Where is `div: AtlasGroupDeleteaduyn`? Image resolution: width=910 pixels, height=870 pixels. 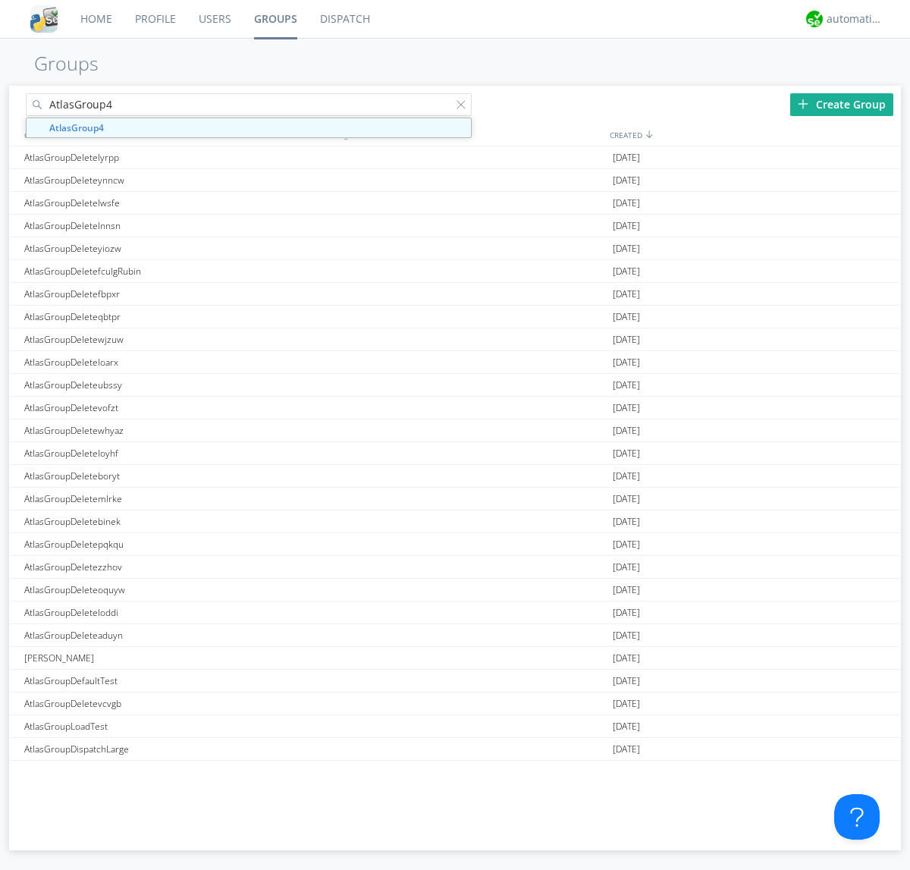
div: AtlasGroupDeleteaduyn is located at coordinates (166, 635).